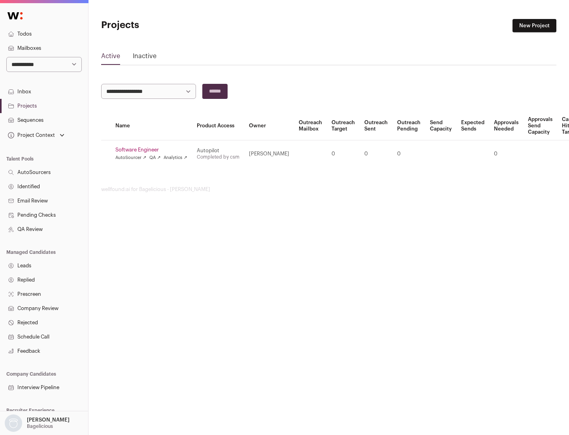  What do you see at coordinates (269, 126) in the screenshot?
I see `th: Owner` at bounding box center [269, 126].